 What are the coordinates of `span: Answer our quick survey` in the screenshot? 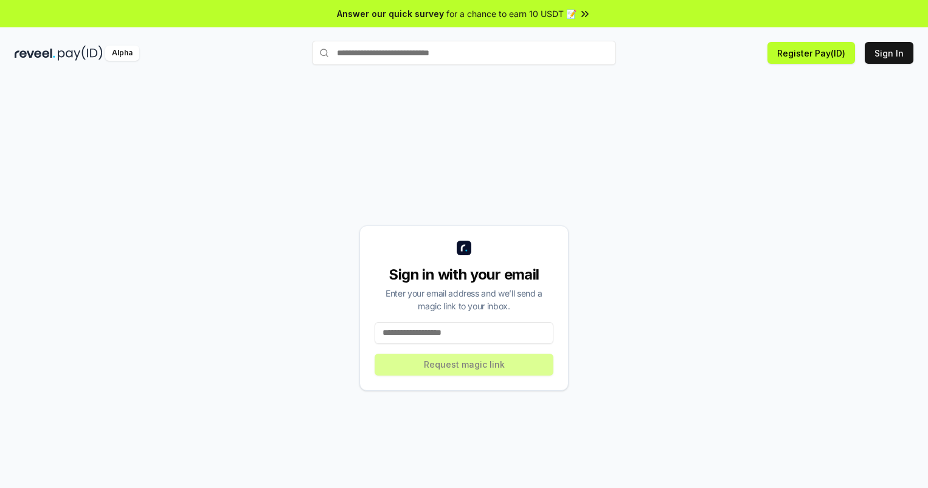 It's located at (390, 13).